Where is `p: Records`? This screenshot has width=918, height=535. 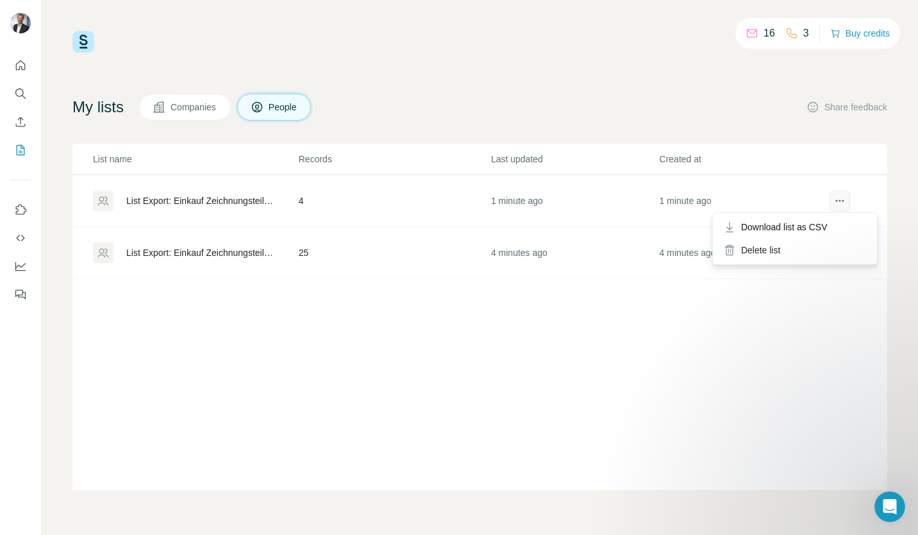
p: Records is located at coordinates (394, 159).